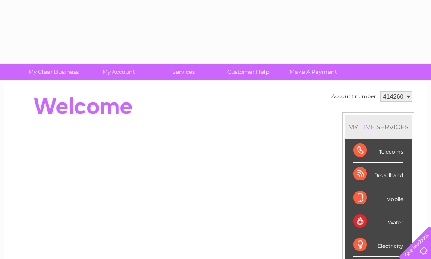 The width and height of the screenshot is (431, 259). Describe the element at coordinates (118, 72) in the screenshot. I see `a: My Account` at that location.